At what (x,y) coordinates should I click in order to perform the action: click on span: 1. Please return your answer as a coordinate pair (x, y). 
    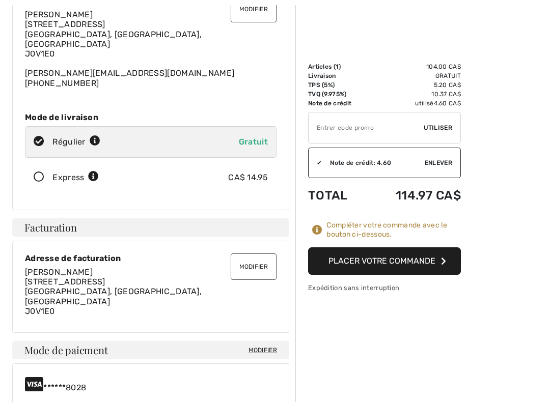
    Looking at the image, I should click on (337, 67).